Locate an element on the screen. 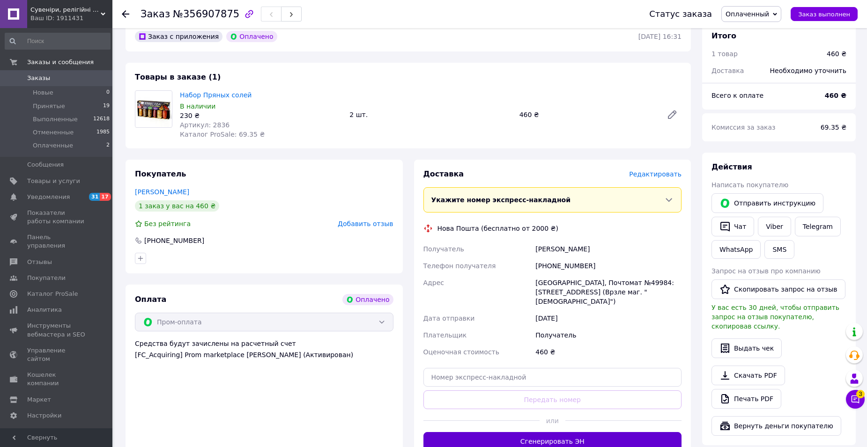 The image size is (867, 447). span: Действия is located at coordinates (731, 167).